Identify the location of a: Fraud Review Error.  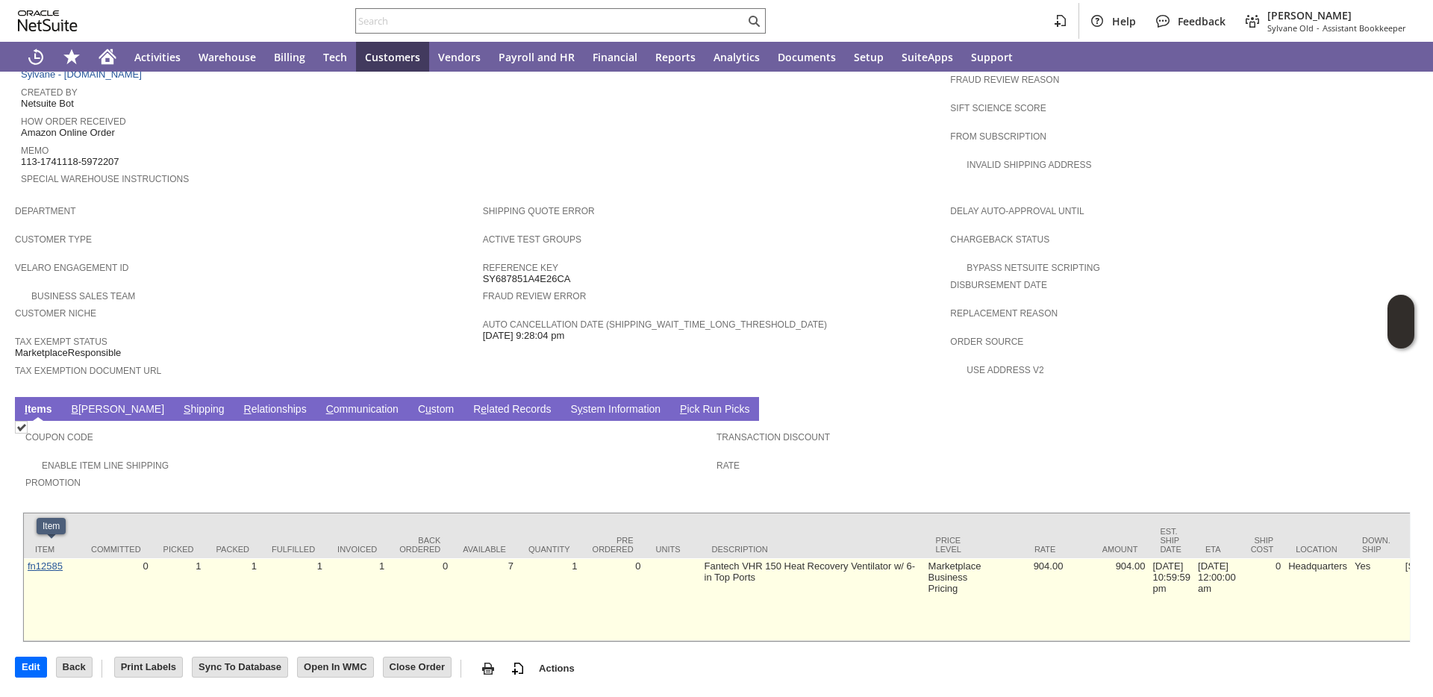
(534, 296).